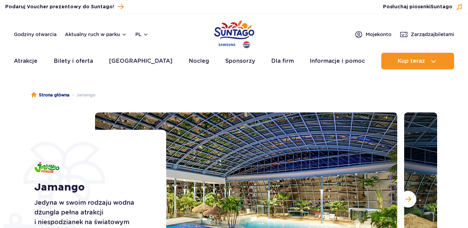 This screenshot has width=468, height=228. I want to click on a: Godziny otwarcia, so click(35, 34).